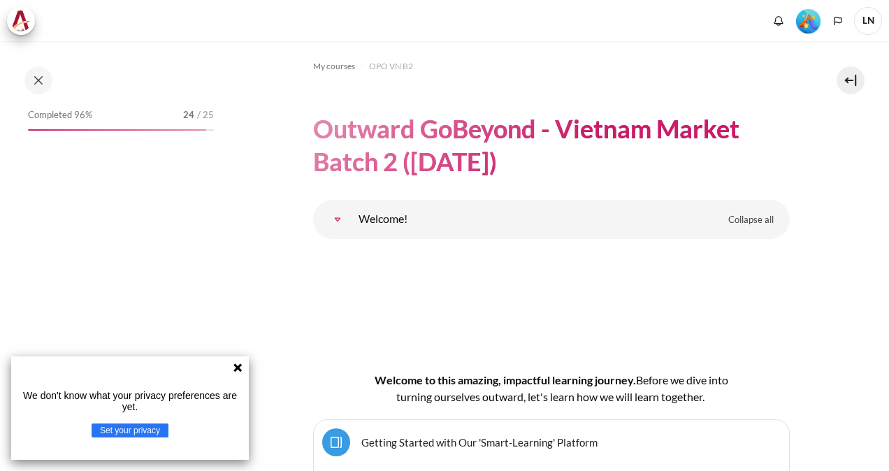 Image resolution: width=889 pixels, height=471 pixels. Describe the element at coordinates (205, 115) in the screenshot. I see `span: / 25` at that location.